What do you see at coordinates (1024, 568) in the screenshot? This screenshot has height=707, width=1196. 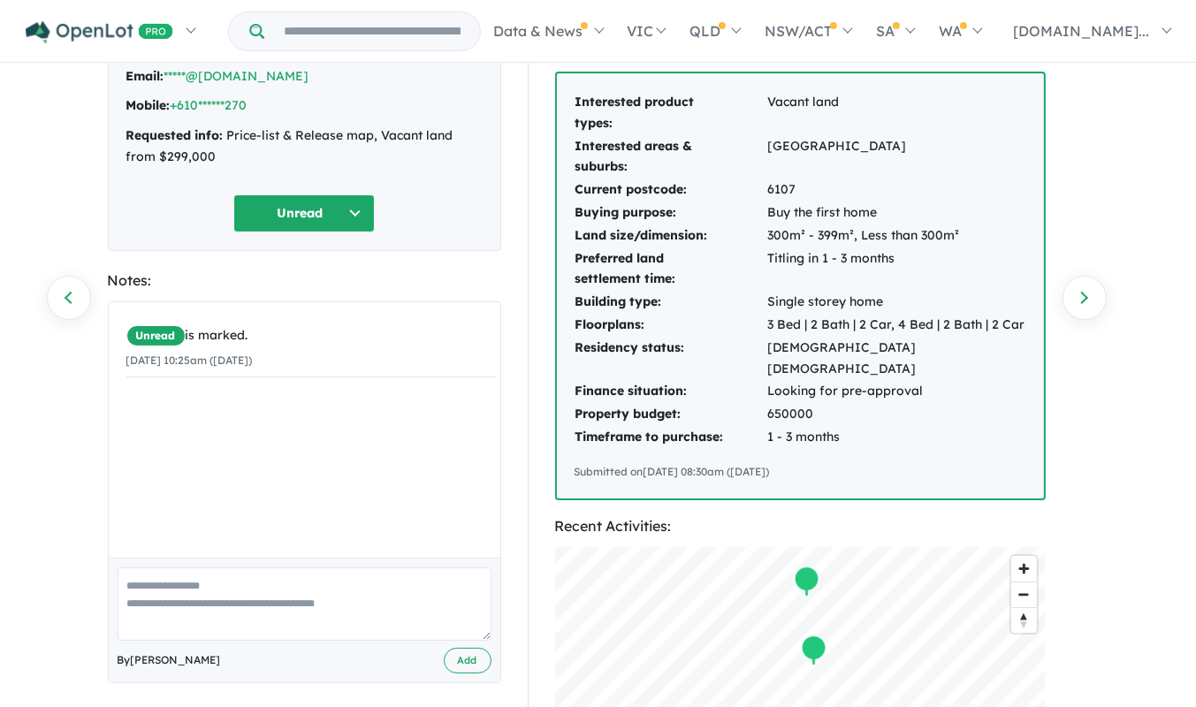 I see `span: Zoom in` at bounding box center [1024, 568].